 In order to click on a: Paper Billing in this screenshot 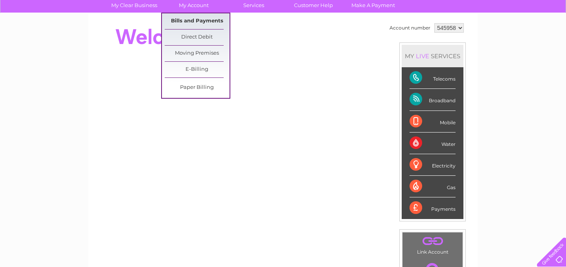, I will do `click(197, 88)`.